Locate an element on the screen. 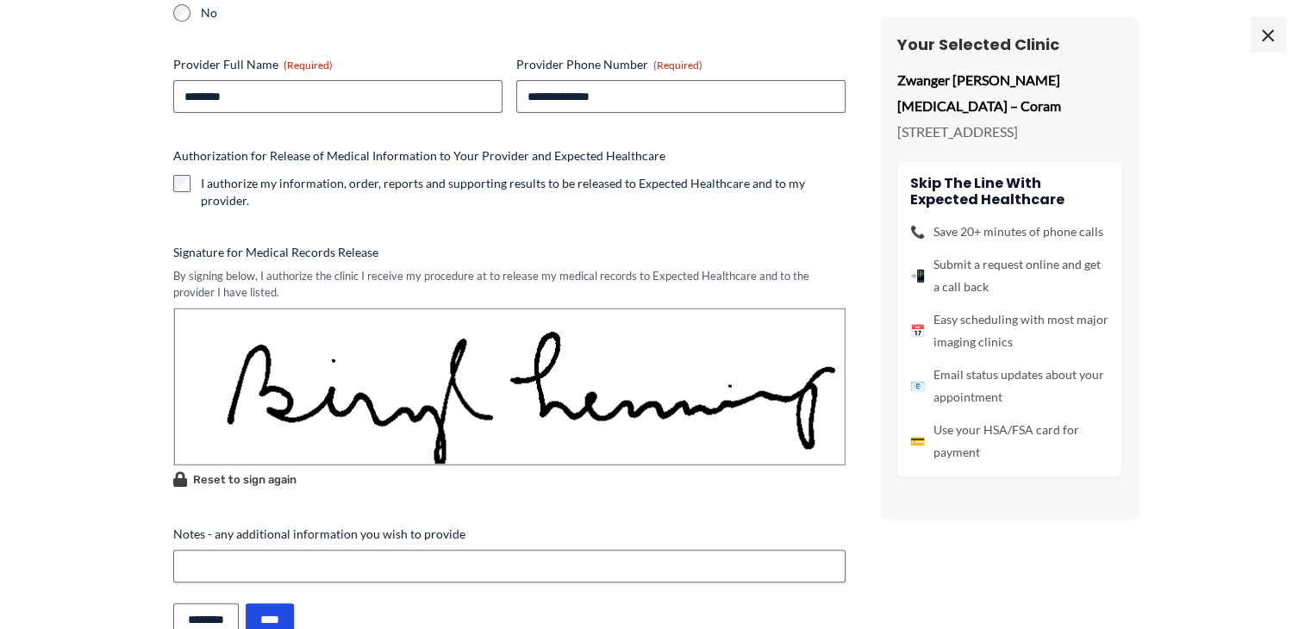 The width and height of the screenshot is (1311, 629). h4: Skip the line with Expected Healthcare is located at coordinates (1009, 191).